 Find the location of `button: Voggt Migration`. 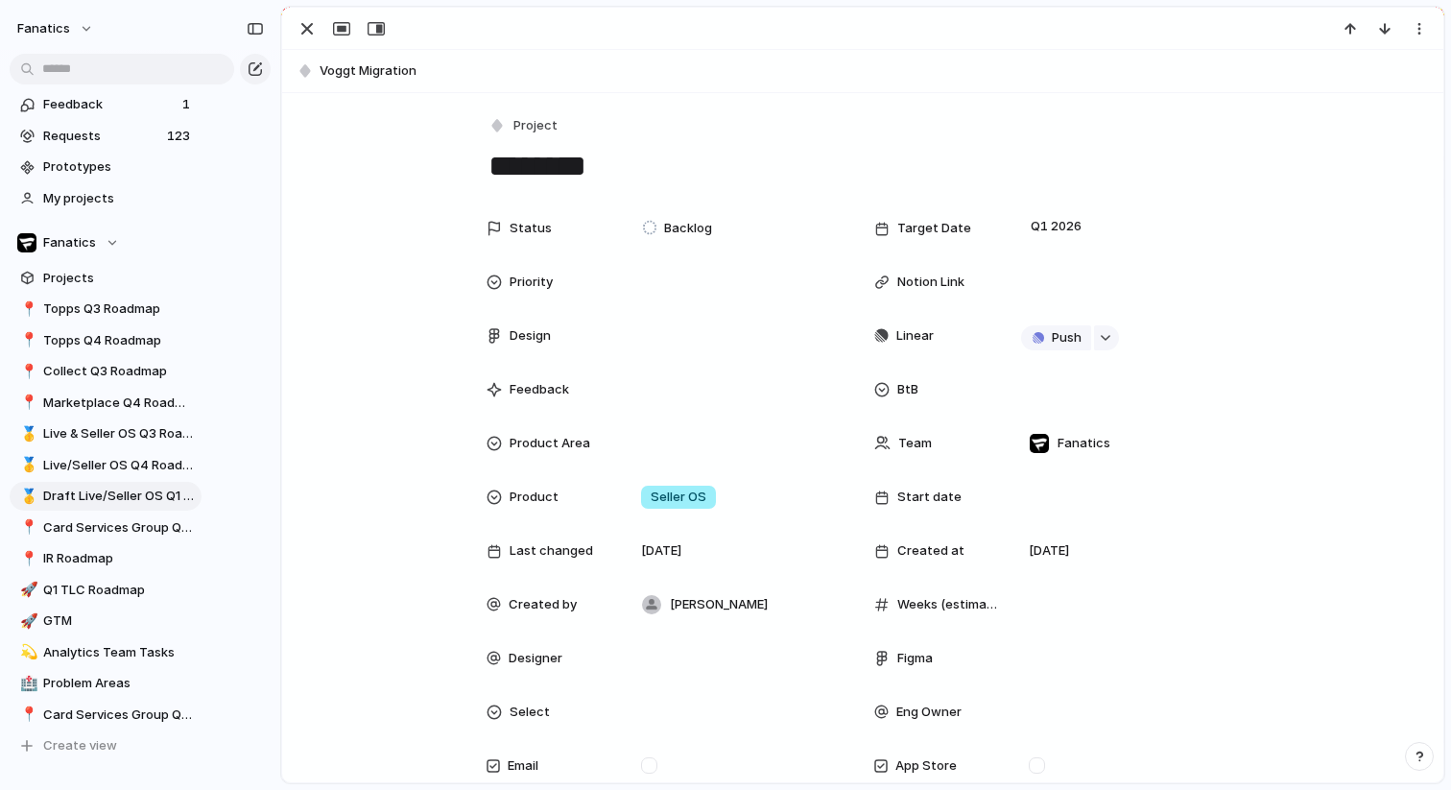

button: Voggt Migration is located at coordinates (863, 71).